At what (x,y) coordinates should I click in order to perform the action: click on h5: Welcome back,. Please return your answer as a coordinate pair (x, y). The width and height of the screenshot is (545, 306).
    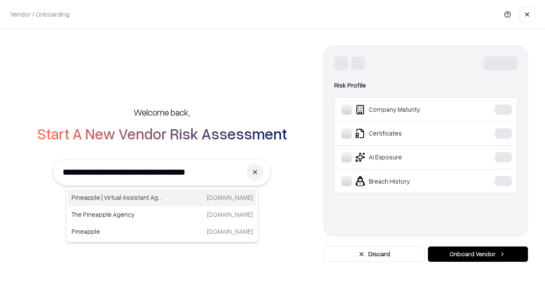
    Looking at the image, I should click on (162, 112).